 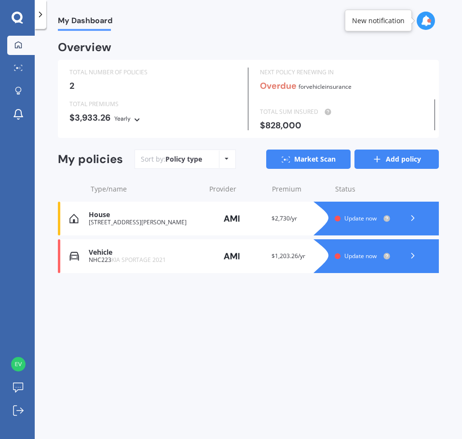 What do you see at coordinates (237, 189) in the screenshot?
I see `div: Provider` at bounding box center [237, 189].